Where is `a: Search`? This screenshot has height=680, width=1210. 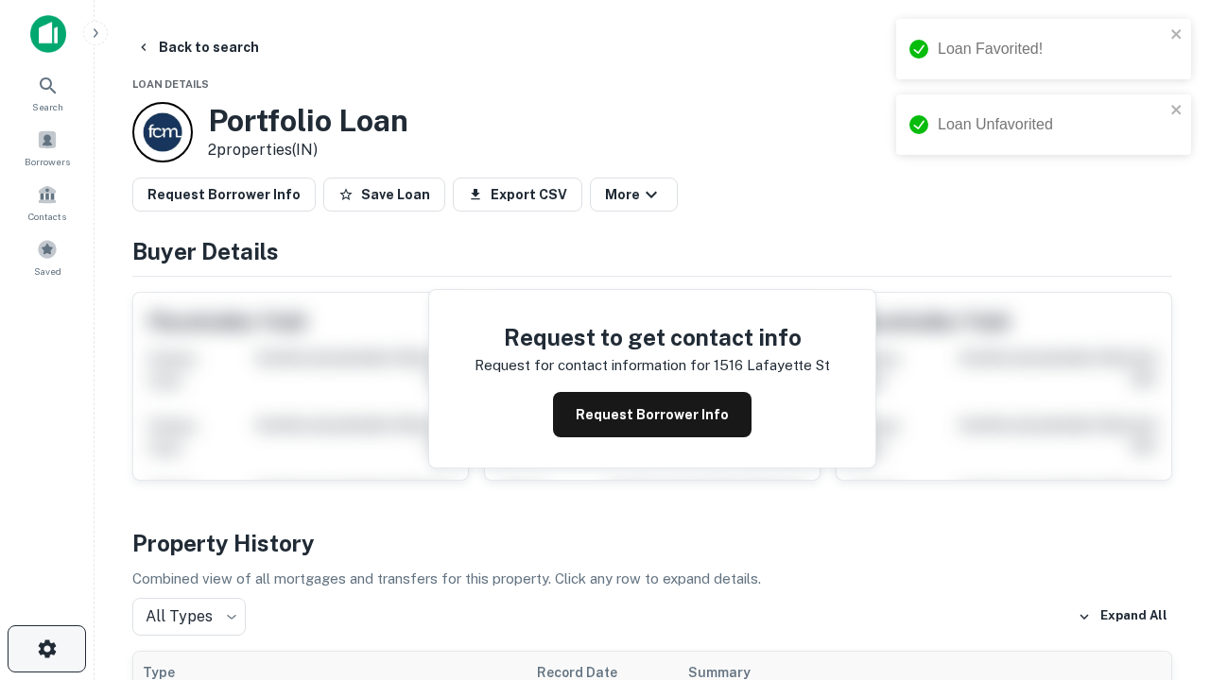 a: Search is located at coordinates (47, 93).